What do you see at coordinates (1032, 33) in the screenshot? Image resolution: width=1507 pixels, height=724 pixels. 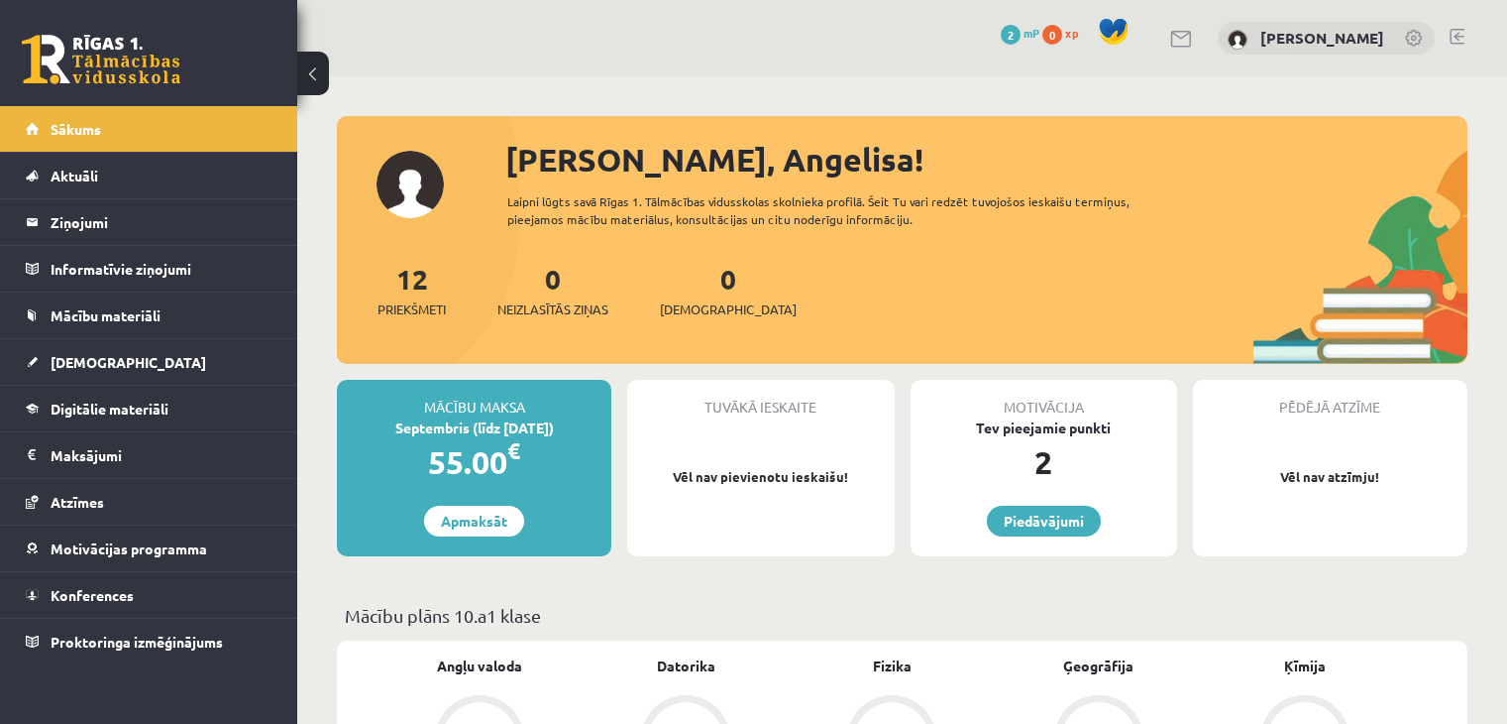 I see `span: mP` at bounding box center [1032, 33].